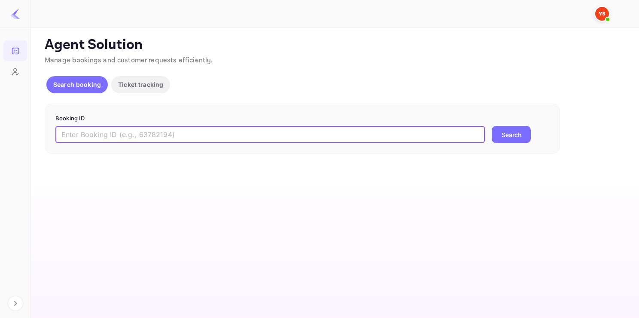 This screenshot has width=639, height=318. What do you see at coordinates (15, 71) in the screenshot?
I see `a: Customers` at bounding box center [15, 71].